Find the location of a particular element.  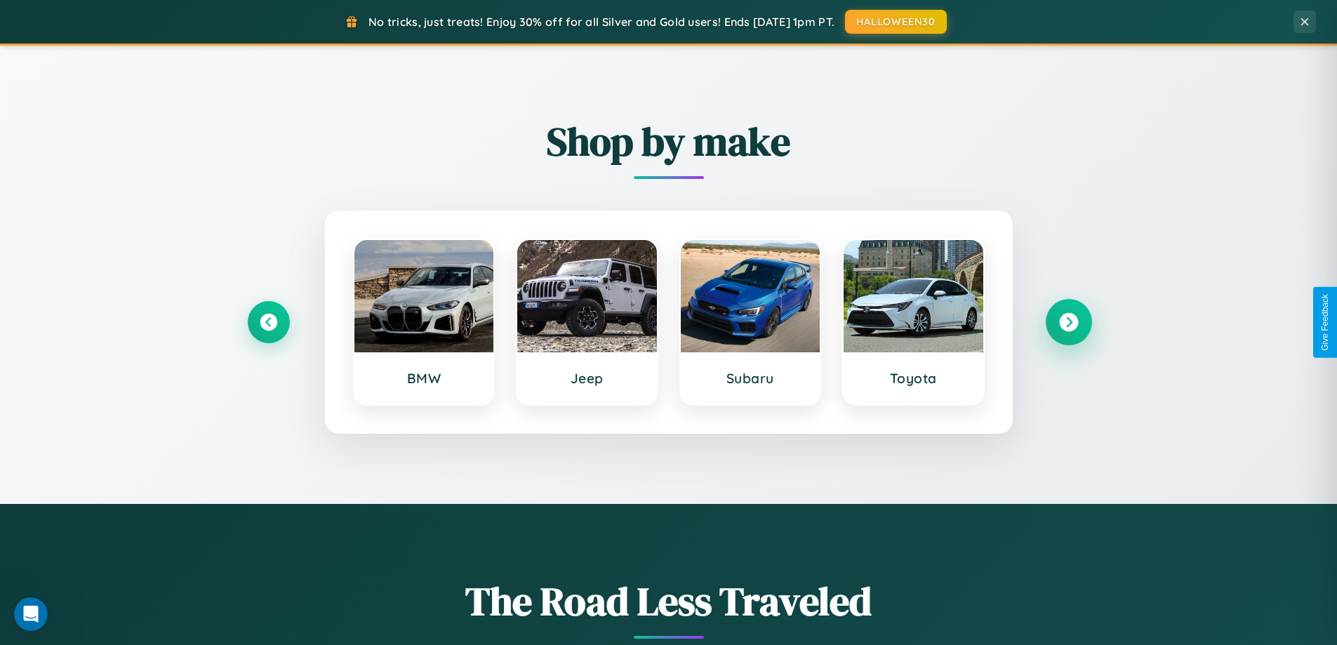

button: HALLOWEEN30 is located at coordinates (896, 22).